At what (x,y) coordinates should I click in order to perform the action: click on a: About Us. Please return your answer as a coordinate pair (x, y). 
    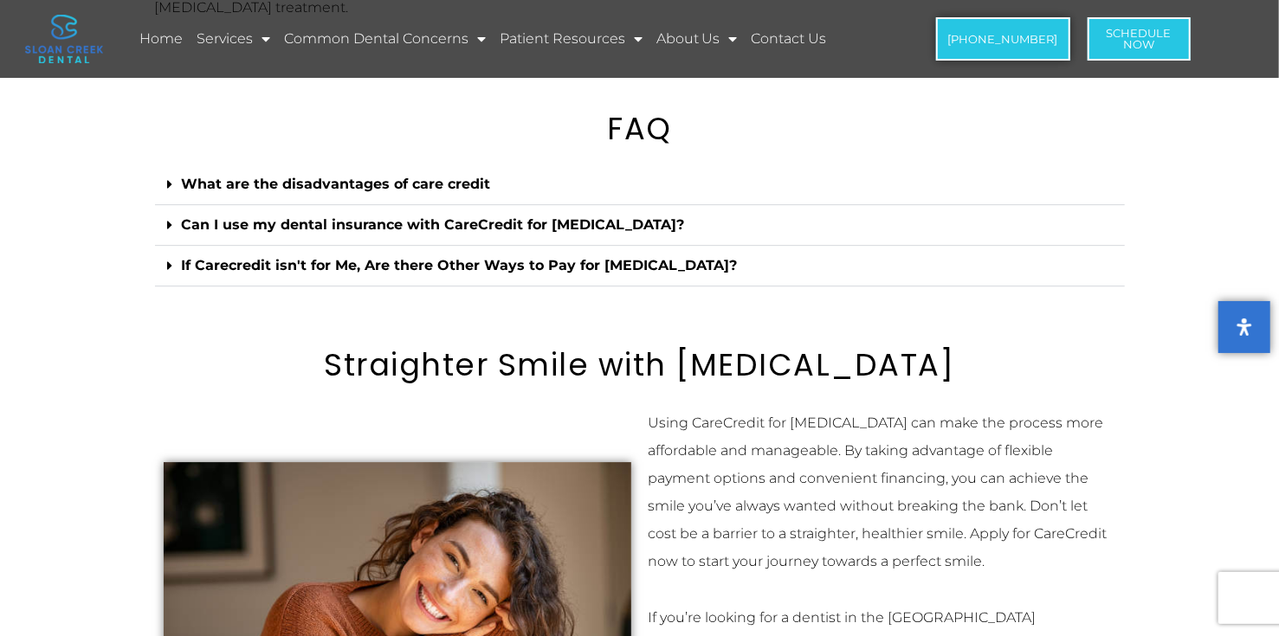
    Looking at the image, I should click on (697, 39).